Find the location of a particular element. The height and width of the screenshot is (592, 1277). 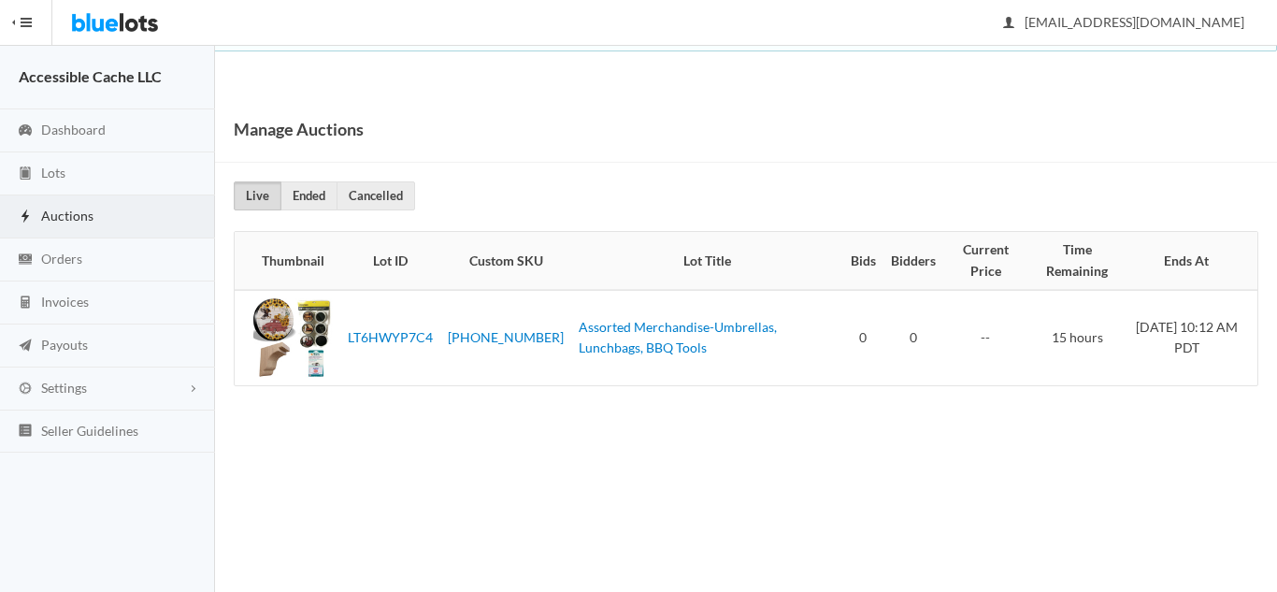

a: Live is located at coordinates (257, 195).